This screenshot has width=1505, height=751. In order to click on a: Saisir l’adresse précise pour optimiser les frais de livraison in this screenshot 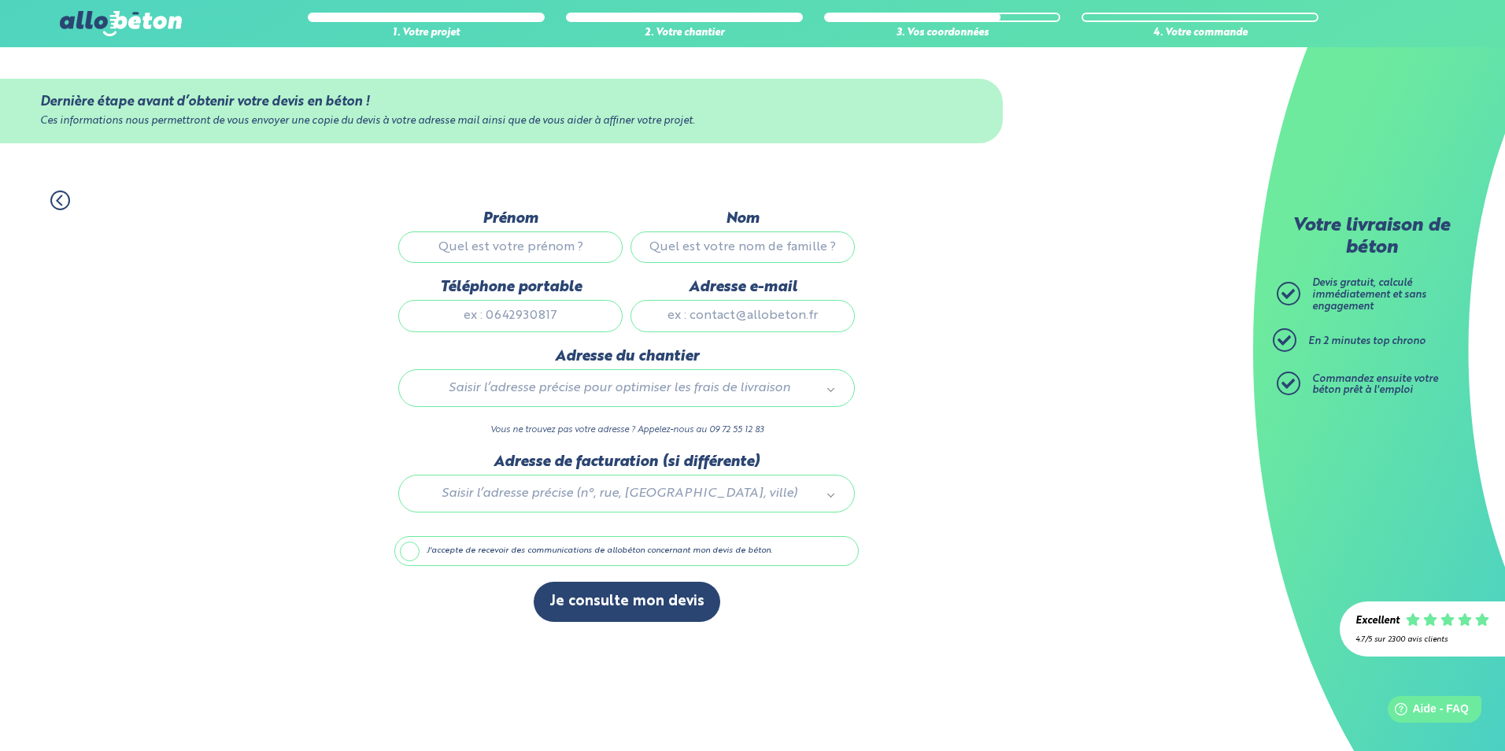, I will do `click(627, 388)`.